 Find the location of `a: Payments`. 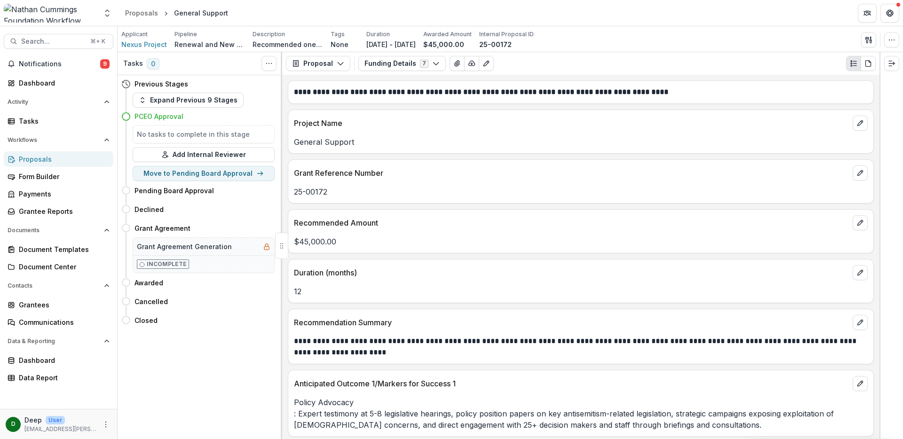

a: Payments is located at coordinates (58, 194).